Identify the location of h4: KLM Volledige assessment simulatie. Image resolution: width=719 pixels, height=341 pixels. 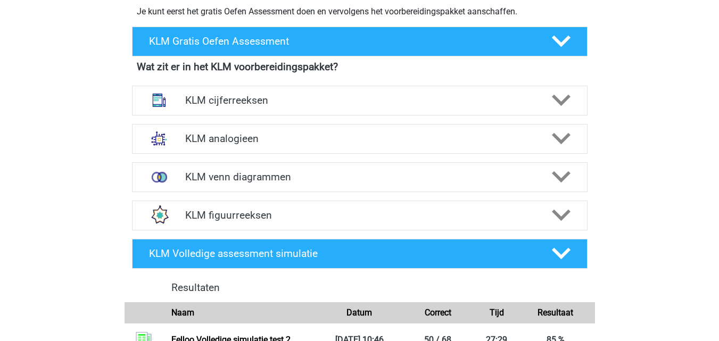
(342, 253).